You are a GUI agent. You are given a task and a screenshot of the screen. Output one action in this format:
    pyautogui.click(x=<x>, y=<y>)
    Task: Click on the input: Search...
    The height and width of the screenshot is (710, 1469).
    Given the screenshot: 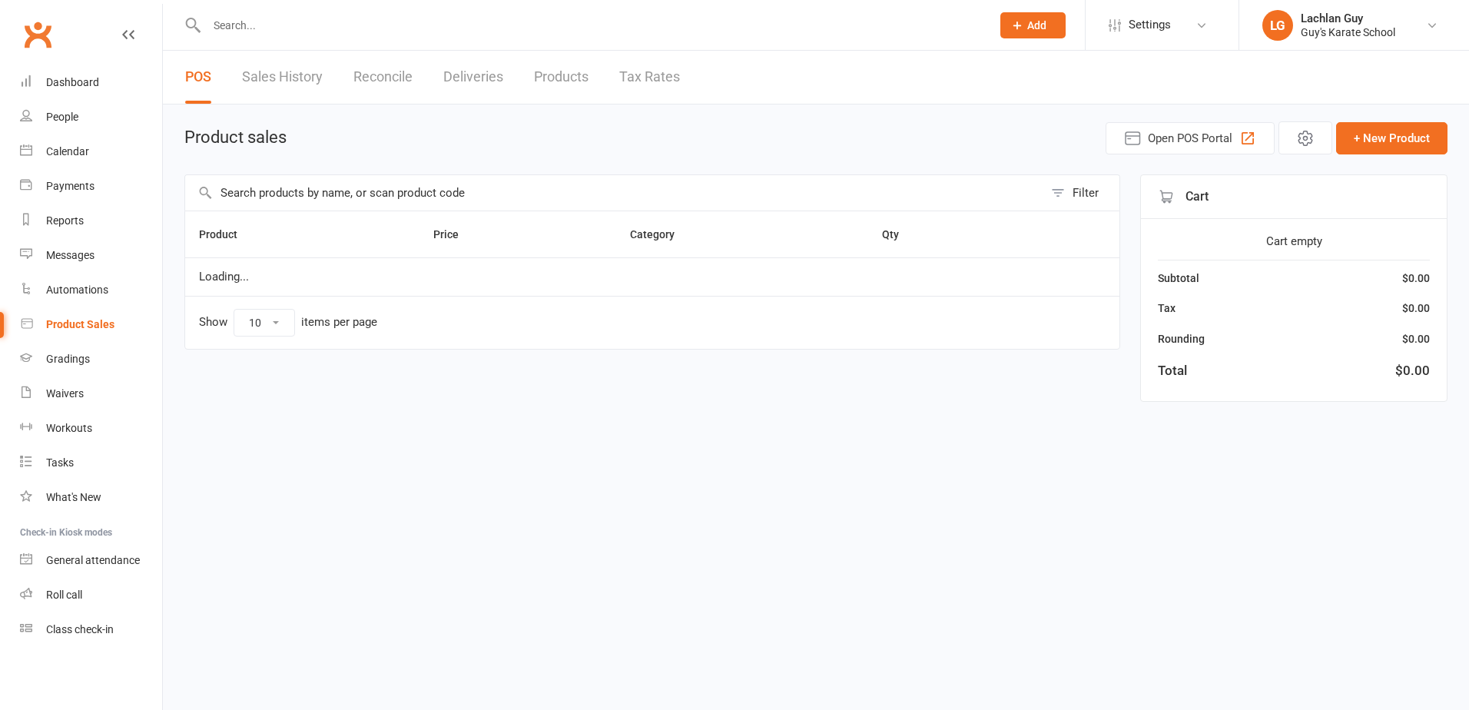 What is the action you would take?
    pyautogui.click(x=591, y=25)
    